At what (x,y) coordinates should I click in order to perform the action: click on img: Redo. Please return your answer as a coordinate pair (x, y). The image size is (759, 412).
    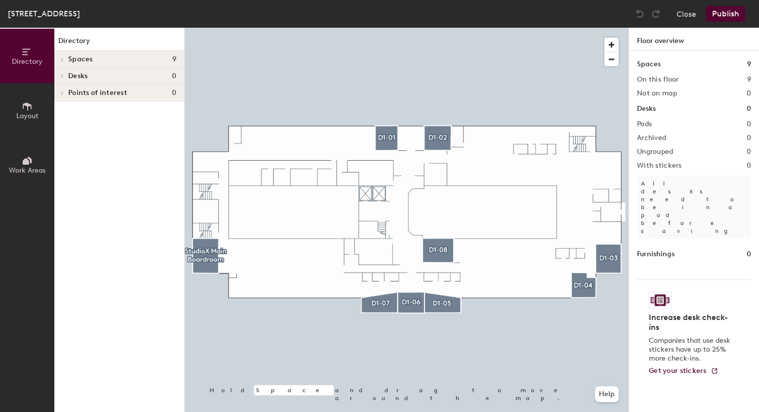
    Looking at the image, I should click on (656, 14).